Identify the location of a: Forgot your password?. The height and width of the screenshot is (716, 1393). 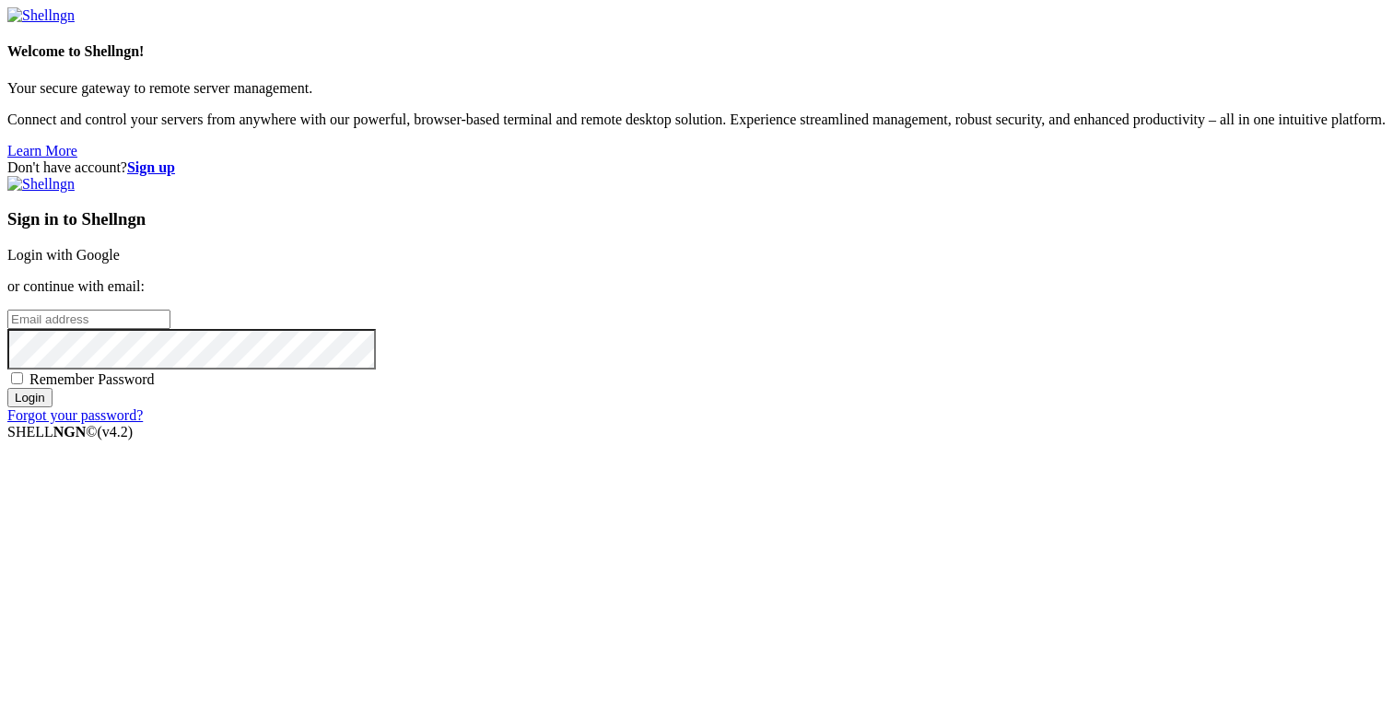
(75, 415).